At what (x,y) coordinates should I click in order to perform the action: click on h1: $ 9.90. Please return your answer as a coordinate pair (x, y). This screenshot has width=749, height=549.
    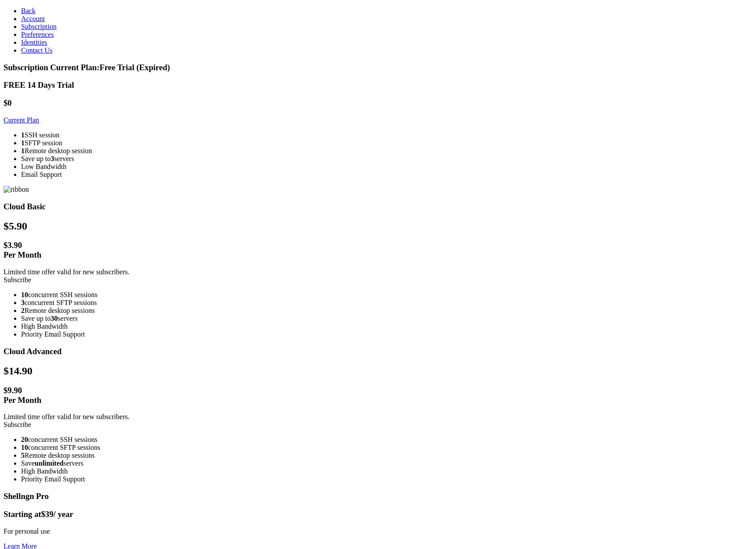
    Looking at the image, I should click on (375, 395).